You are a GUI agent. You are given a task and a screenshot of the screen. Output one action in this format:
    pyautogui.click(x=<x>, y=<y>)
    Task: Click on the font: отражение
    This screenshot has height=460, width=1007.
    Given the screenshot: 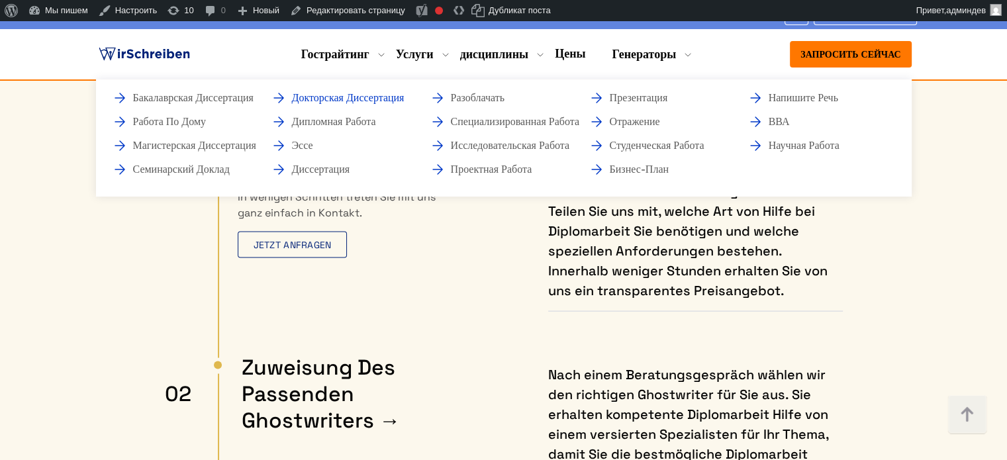 What is the action you would take?
    pyautogui.click(x=635, y=121)
    